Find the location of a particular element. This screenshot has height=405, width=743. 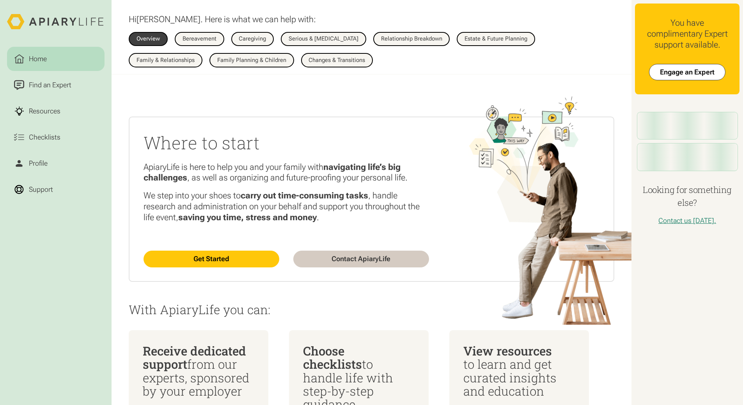

div: Changes & Transitions is located at coordinates (336, 60).